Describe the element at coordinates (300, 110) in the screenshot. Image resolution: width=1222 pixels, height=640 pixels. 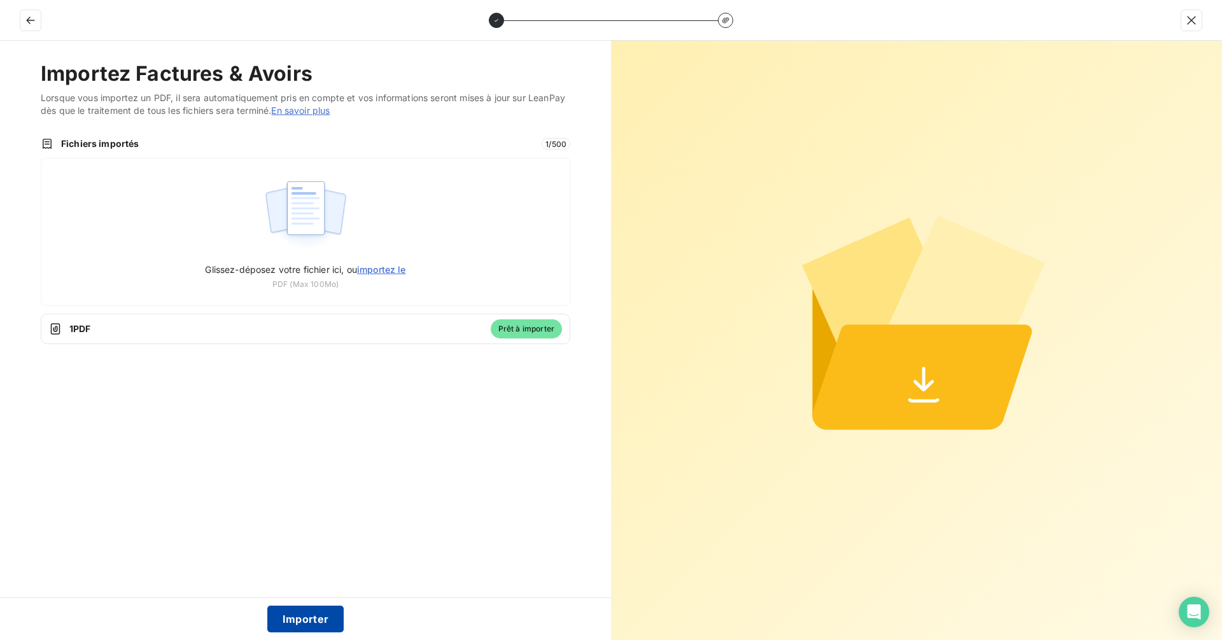
I see `a: En savoir plus` at that location.